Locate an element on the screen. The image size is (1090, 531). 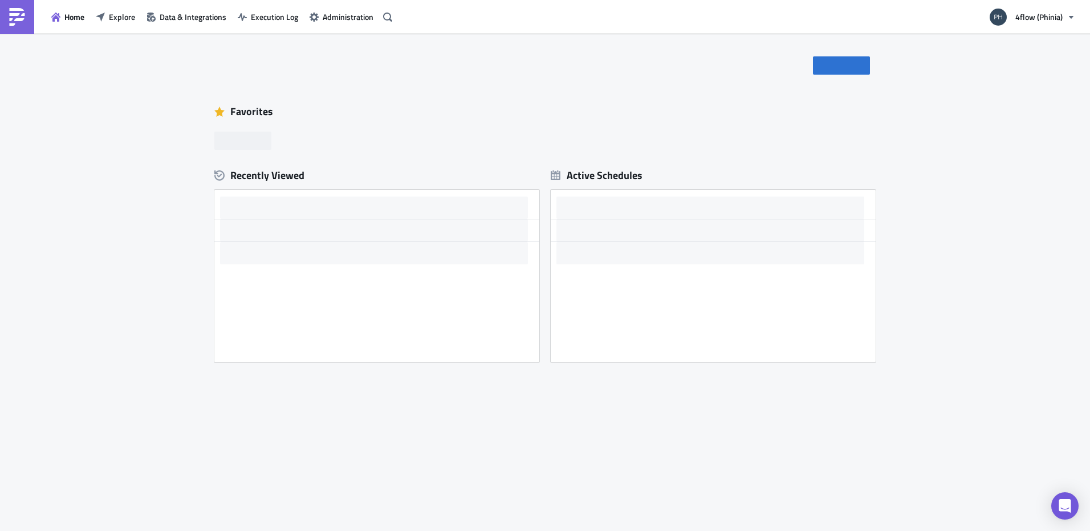
a: Execution Log is located at coordinates (268, 17).